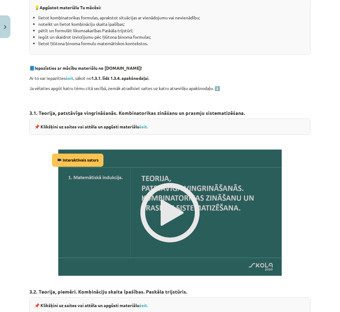 The image size is (340, 312). I want to click on a: šeit, so click(69, 78).